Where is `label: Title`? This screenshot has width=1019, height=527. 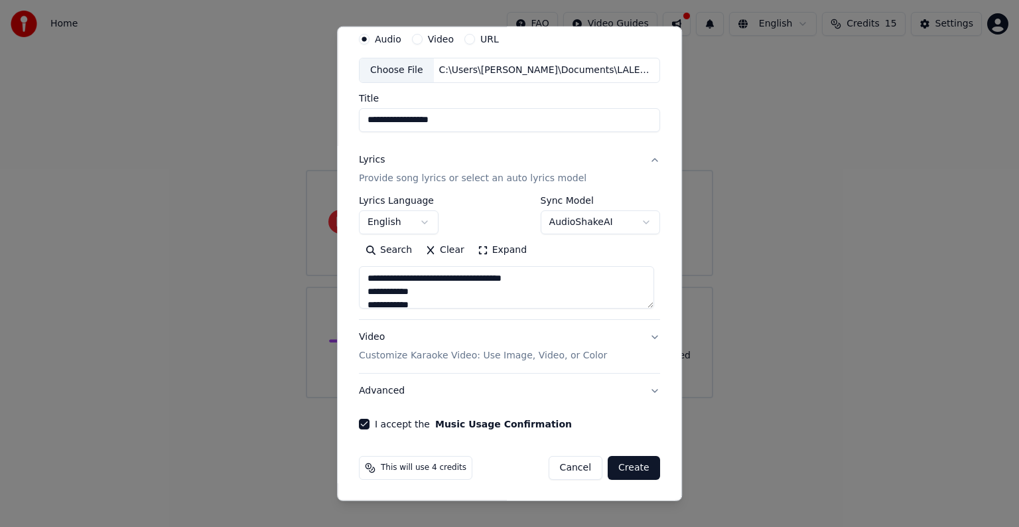 label: Title is located at coordinates (510, 98).